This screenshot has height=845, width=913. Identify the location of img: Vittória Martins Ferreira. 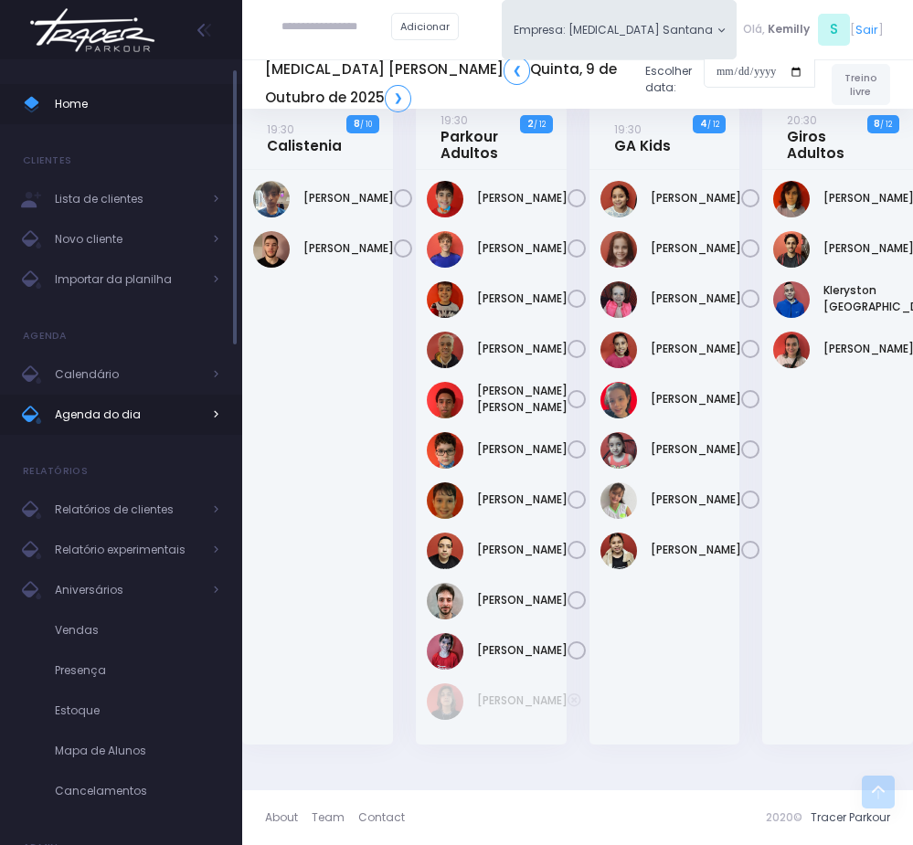
(619, 501).